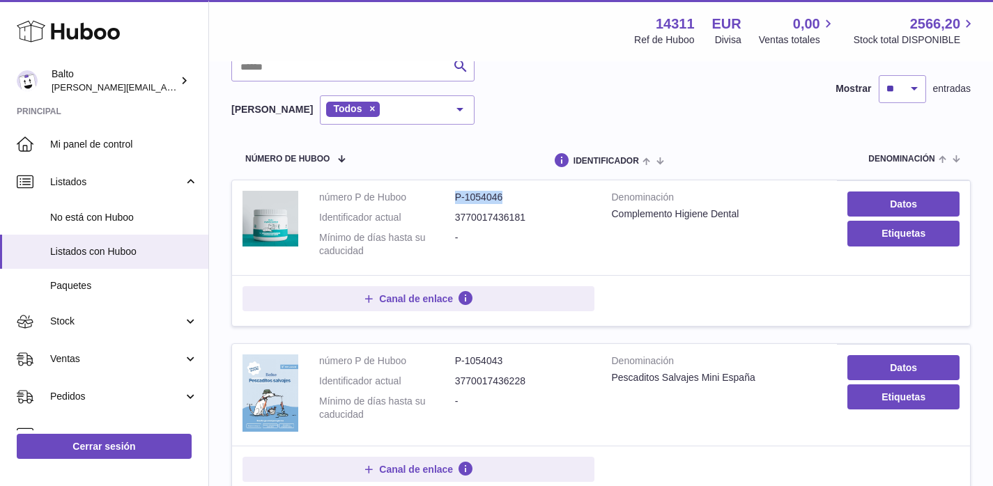  I want to click on span: Pedidos, so click(116, 396).